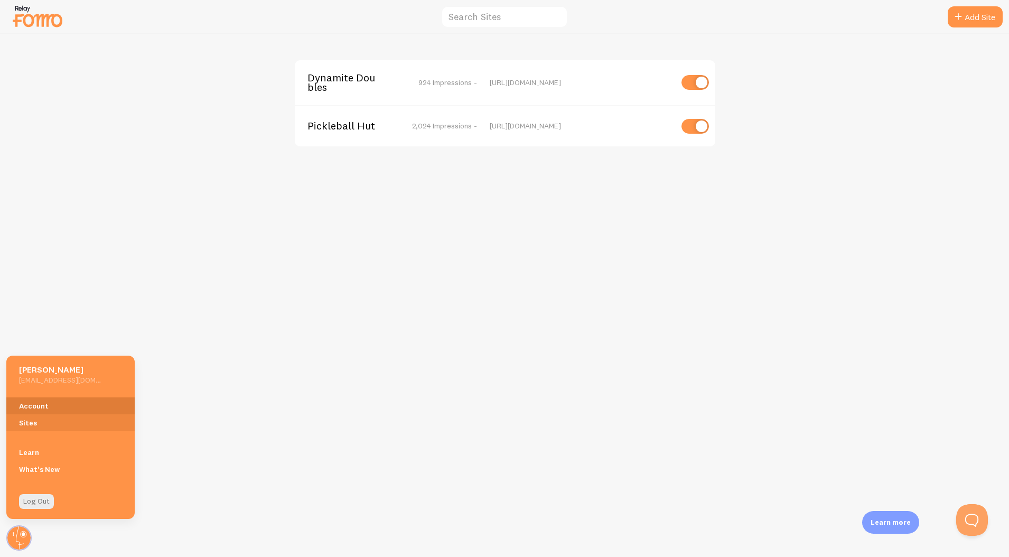 This screenshot has width=1009, height=557. I want to click on a: Sites, so click(70, 423).